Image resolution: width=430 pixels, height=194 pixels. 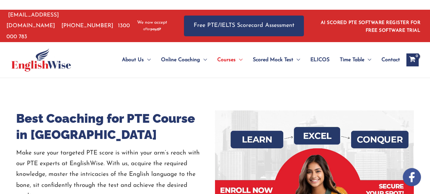 What do you see at coordinates (184, 60) in the screenshot?
I see `a: Online CoachingMenu Toggle` at bounding box center [184, 60].